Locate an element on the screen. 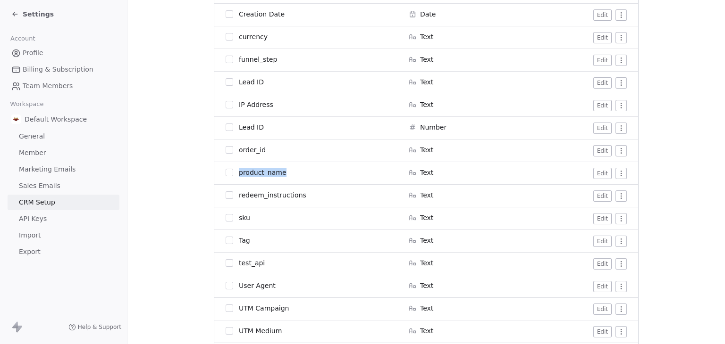 This screenshot has width=725, height=344. span: Billing & Subscription is located at coordinates (58, 69).